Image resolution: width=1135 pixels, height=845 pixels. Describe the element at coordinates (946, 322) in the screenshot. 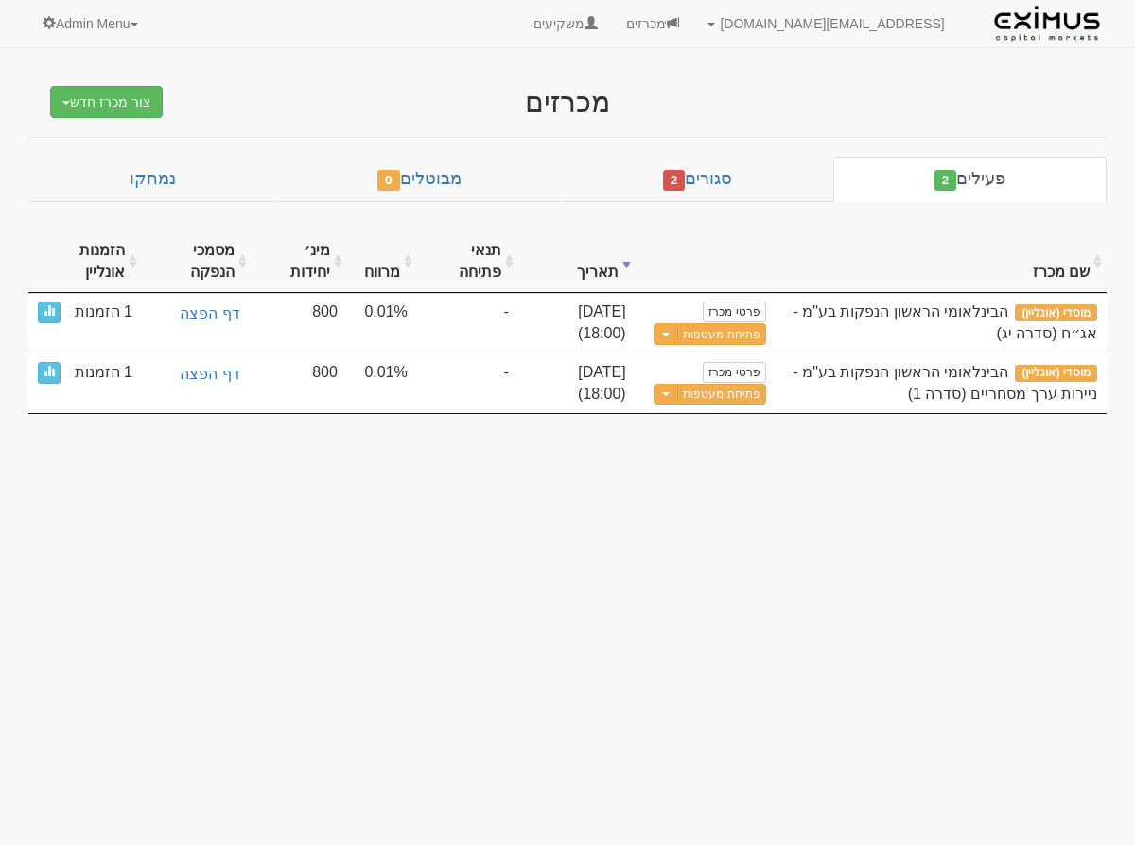

I see `span: הבינלאומי הראשון הנפקות בע"מ - אג״ח (סדרה יג)` at that location.